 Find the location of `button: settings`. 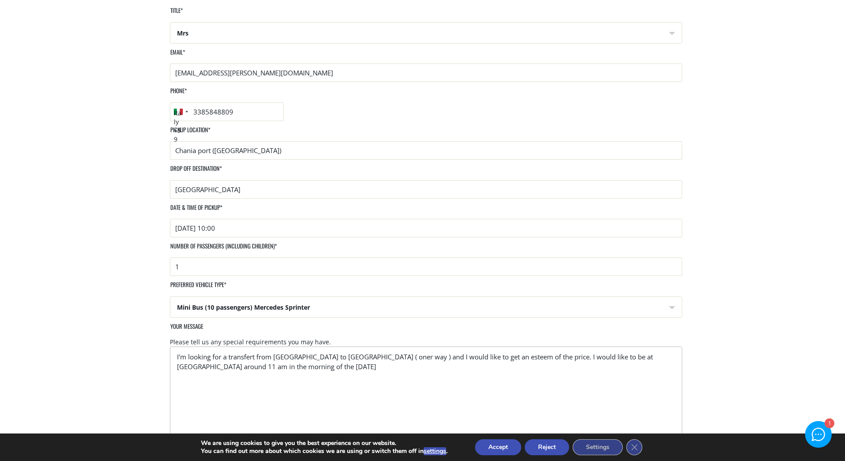

button: settings is located at coordinates (435, 451).